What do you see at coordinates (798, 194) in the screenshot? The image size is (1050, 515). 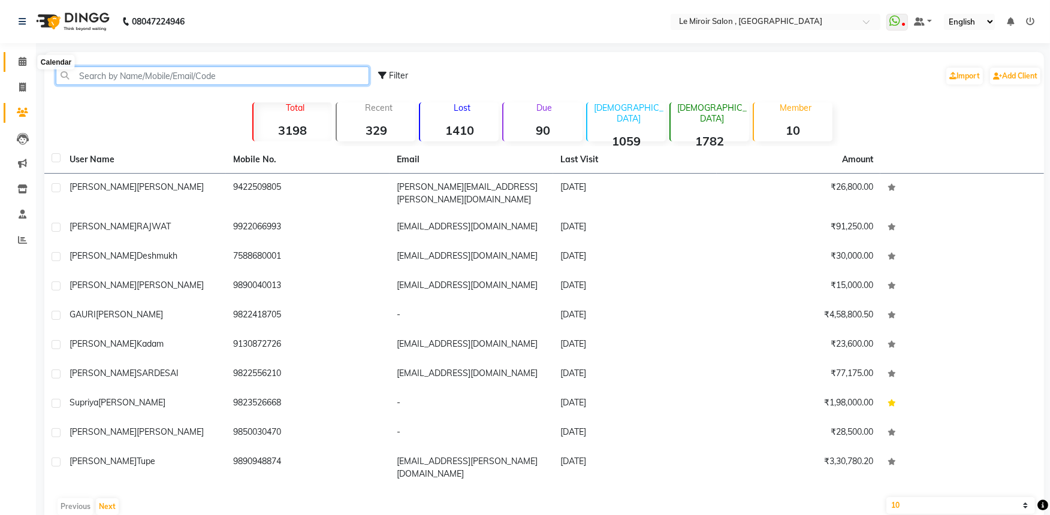 I see `td: ₹26,800.00` at bounding box center [798, 194].